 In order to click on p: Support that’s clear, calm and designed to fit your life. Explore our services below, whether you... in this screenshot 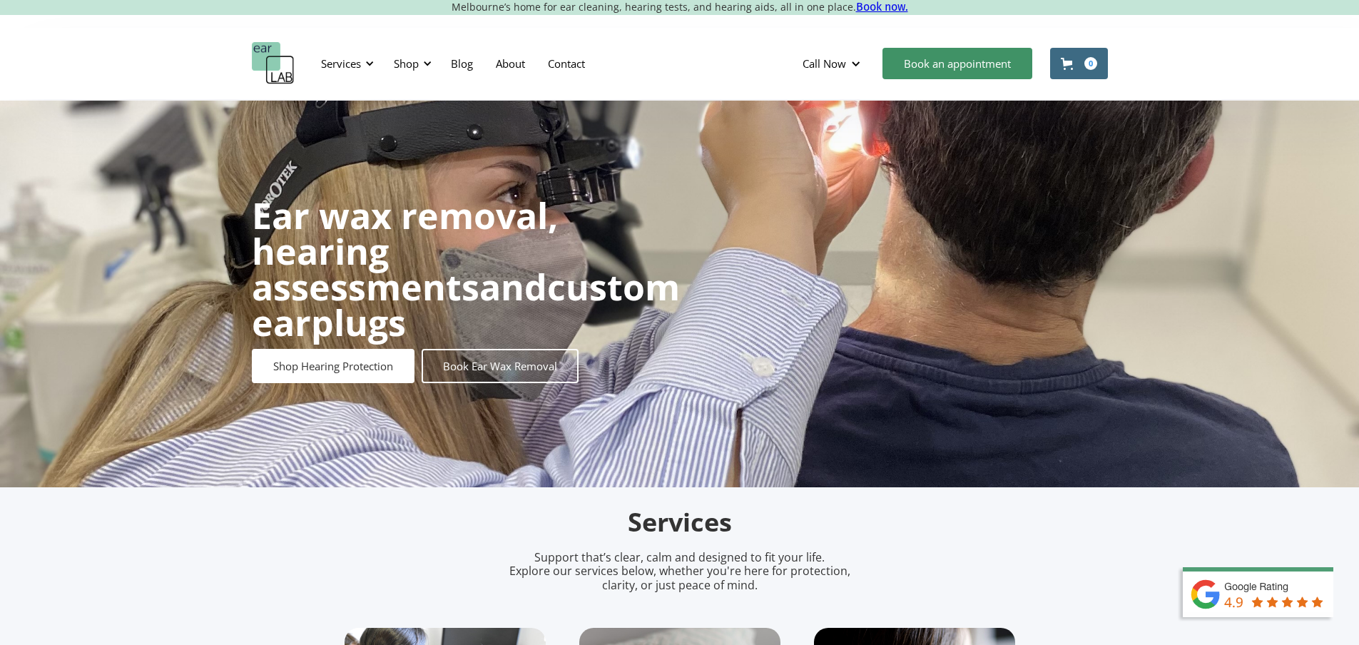, I will do `click(680, 572)`.